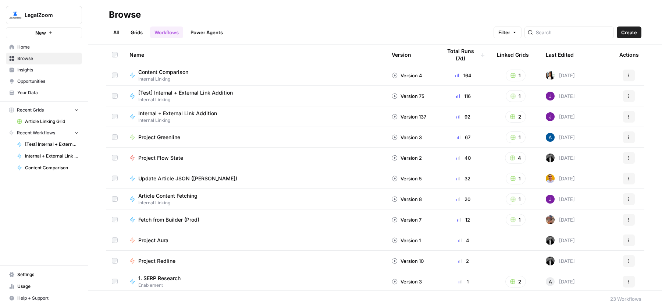 This screenshot has height=307, width=662. I want to click on a: Home, so click(44, 47).